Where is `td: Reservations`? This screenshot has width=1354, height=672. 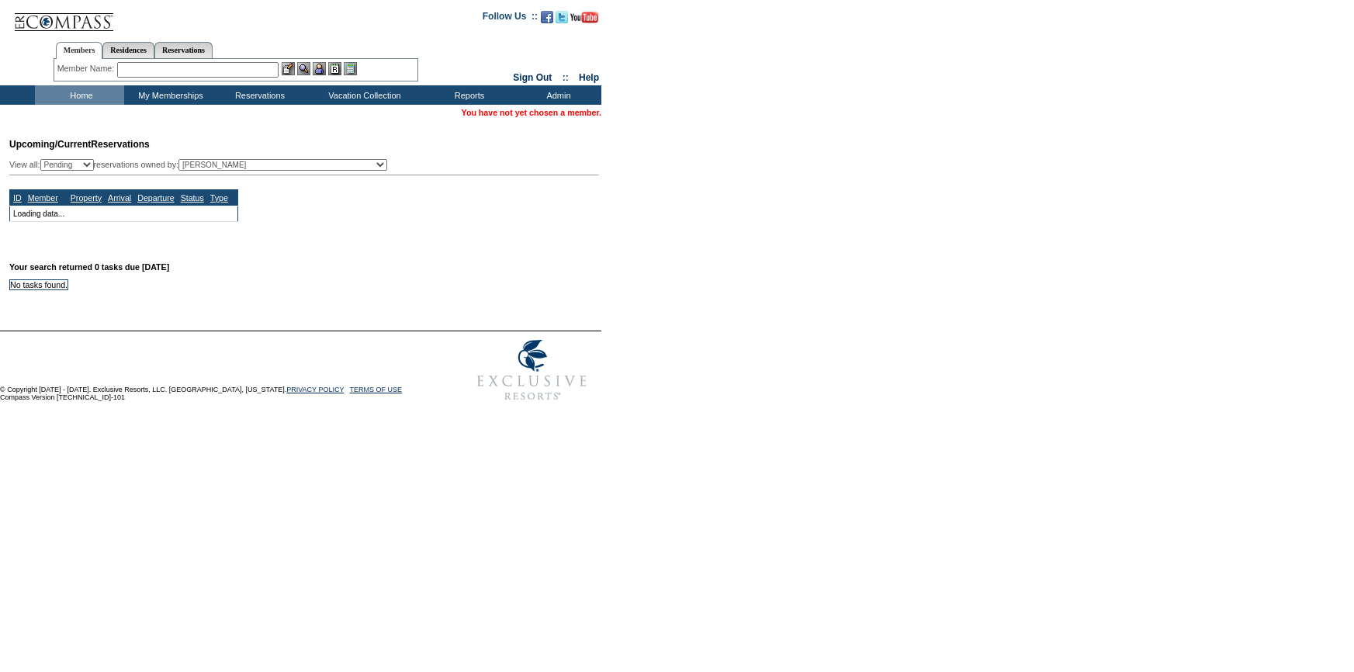
td: Reservations is located at coordinates (258, 95).